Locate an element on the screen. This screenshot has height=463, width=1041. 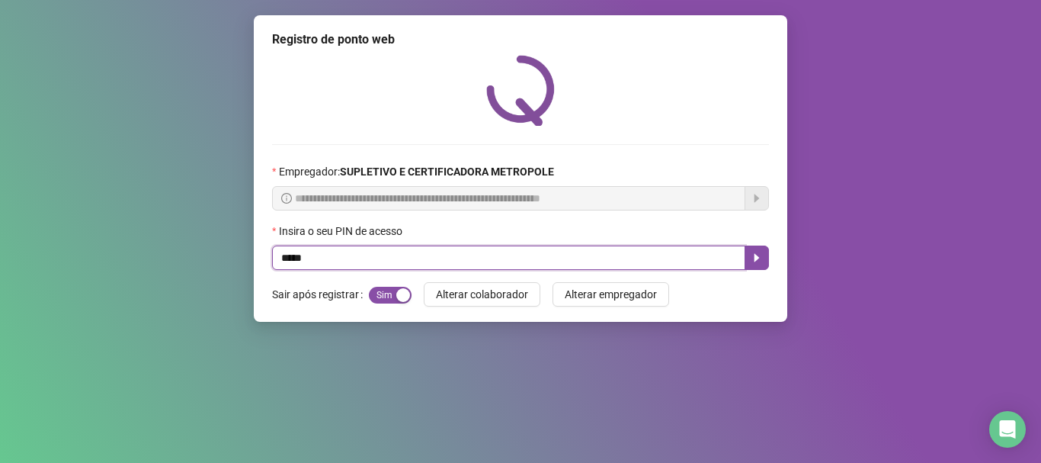
button: Alterar empregador is located at coordinates (611, 294).